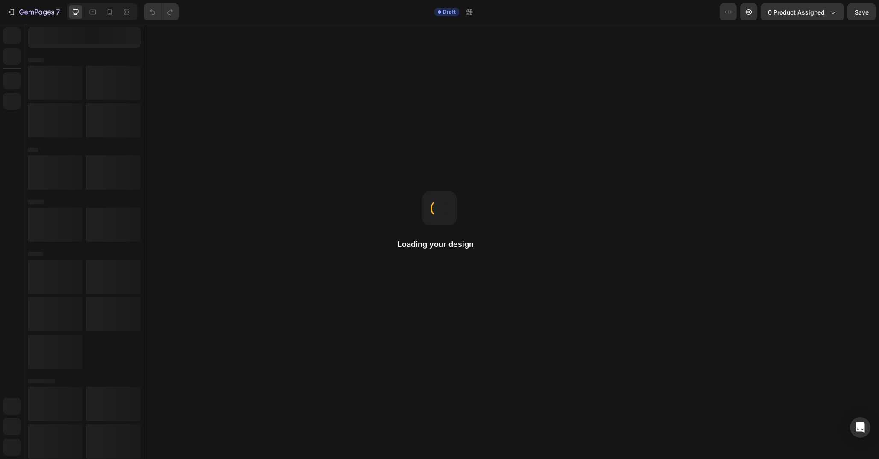 The width and height of the screenshot is (879, 459). What do you see at coordinates (861, 12) in the screenshot?
I see `button: Save` at bounding box center [861, 12].